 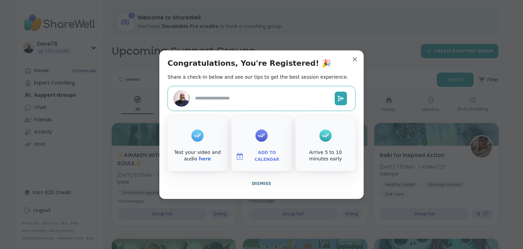 I want to click on a: here, so click(x=205, y=159).